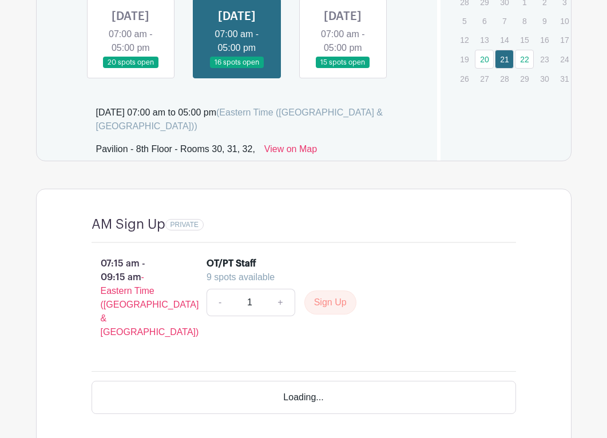 This screenshot has height=438, width=607. What do you see at coordinates (176, 152) in the screenshot?
I see `div: Pavilion - 8th Floor - Rooms 30, 31, 32,` at bounding box center [176, 152].